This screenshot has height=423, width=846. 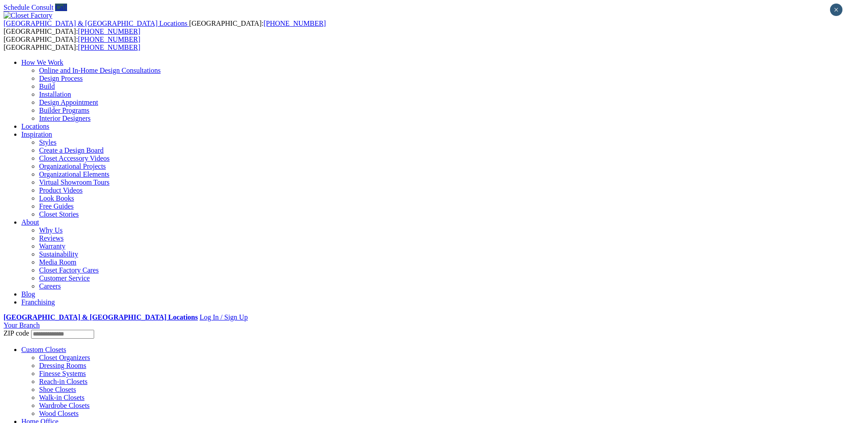 What do you see at coordinates (28, 7) in the screenshot?
I see `a: Schedule Consult` at bounding box center [28, 7].